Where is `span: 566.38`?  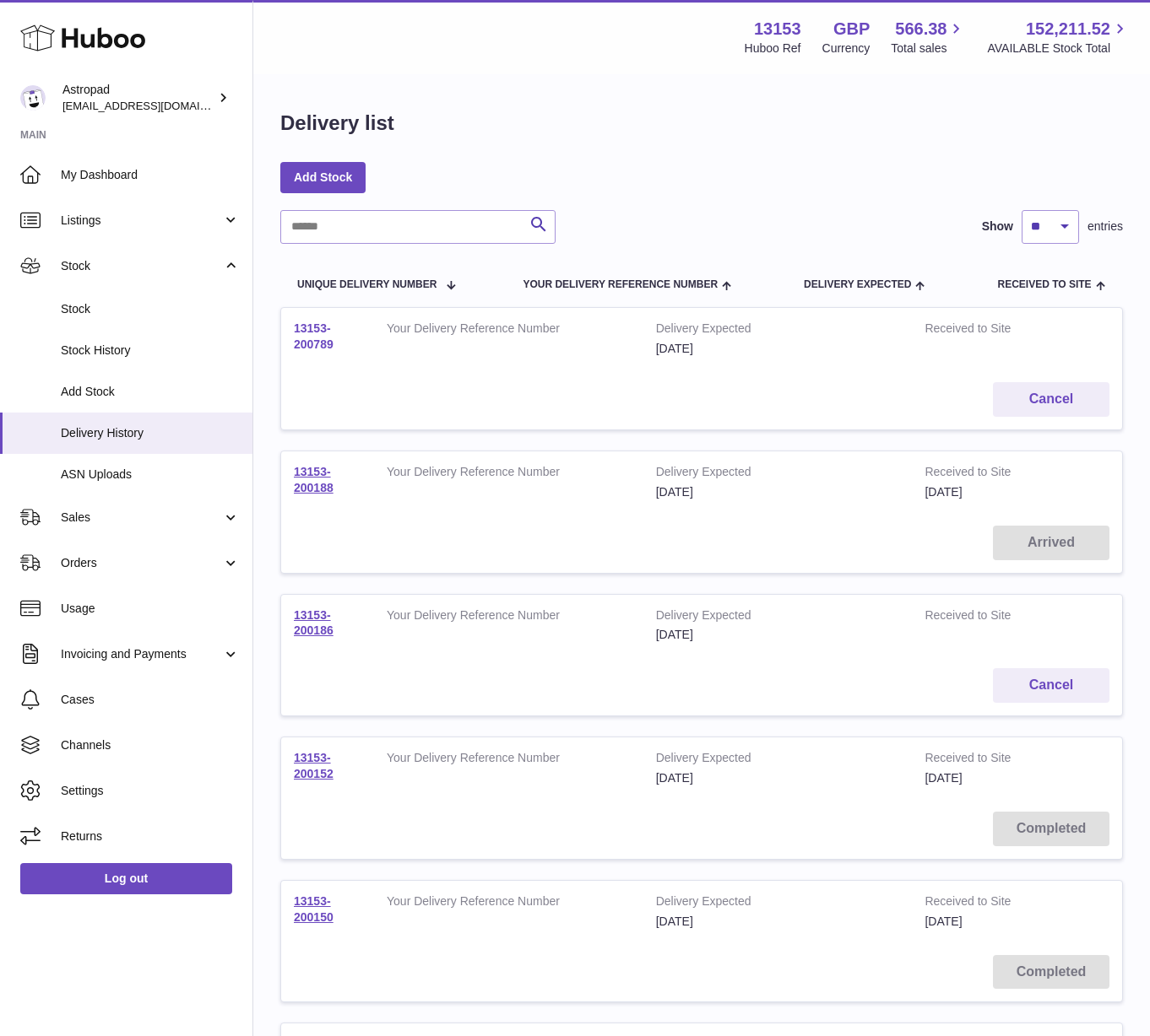 span: 566.38 is located at coordinates (920, 28).